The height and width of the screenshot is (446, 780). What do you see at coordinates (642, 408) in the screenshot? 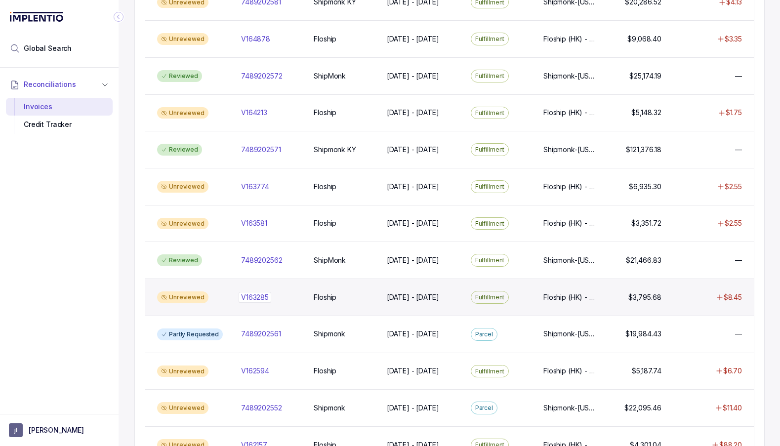
I see `p: $22,095.46` at bounding box center [642, 408].